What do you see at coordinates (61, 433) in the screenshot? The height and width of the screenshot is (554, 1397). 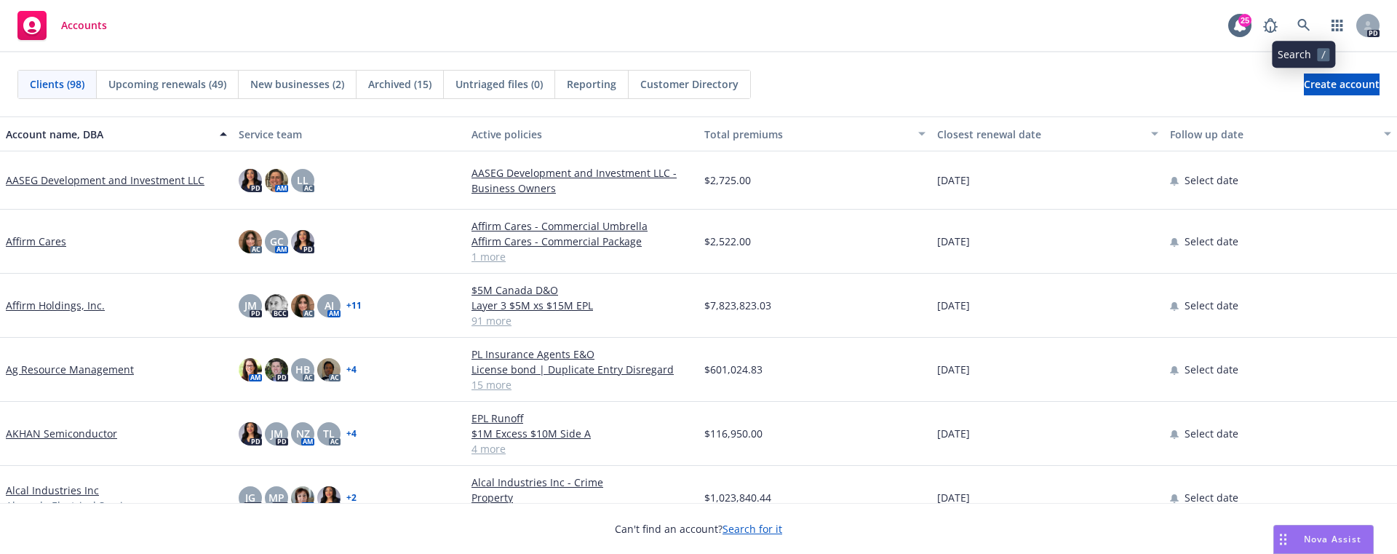 I see `a: AKHAN Semiconductor` at bounding box center [61, 433].